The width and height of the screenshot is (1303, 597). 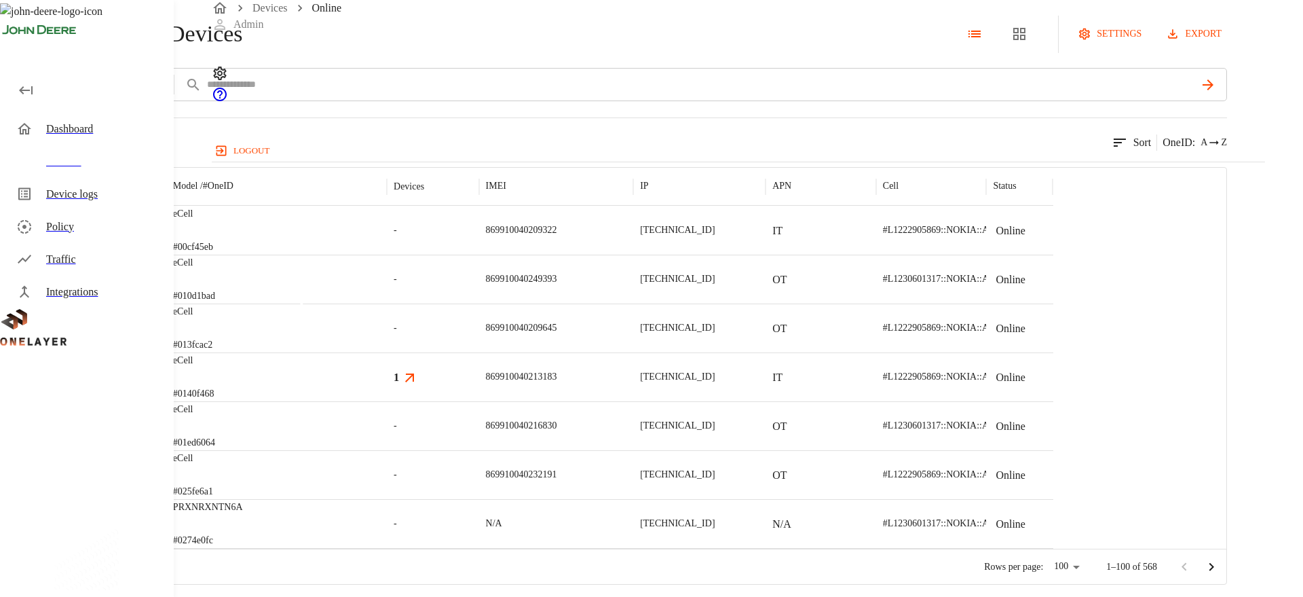 I want to click on p: 869910040216830, so click(x=521, y=426).